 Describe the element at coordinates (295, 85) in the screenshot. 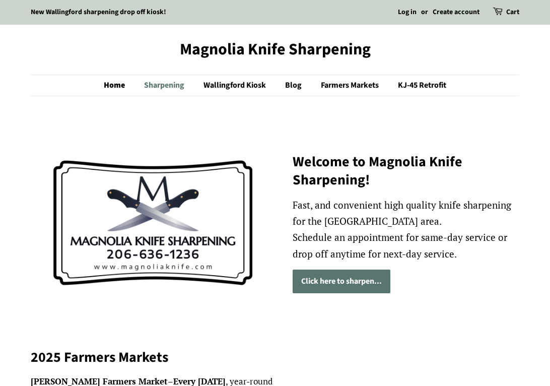

I see `a: Blog` at that location.